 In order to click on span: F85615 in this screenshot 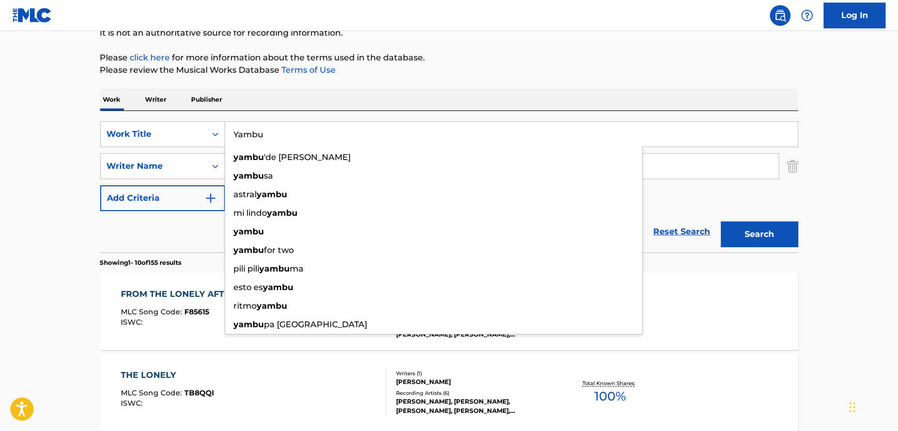, I will do `click(197, 312)`.